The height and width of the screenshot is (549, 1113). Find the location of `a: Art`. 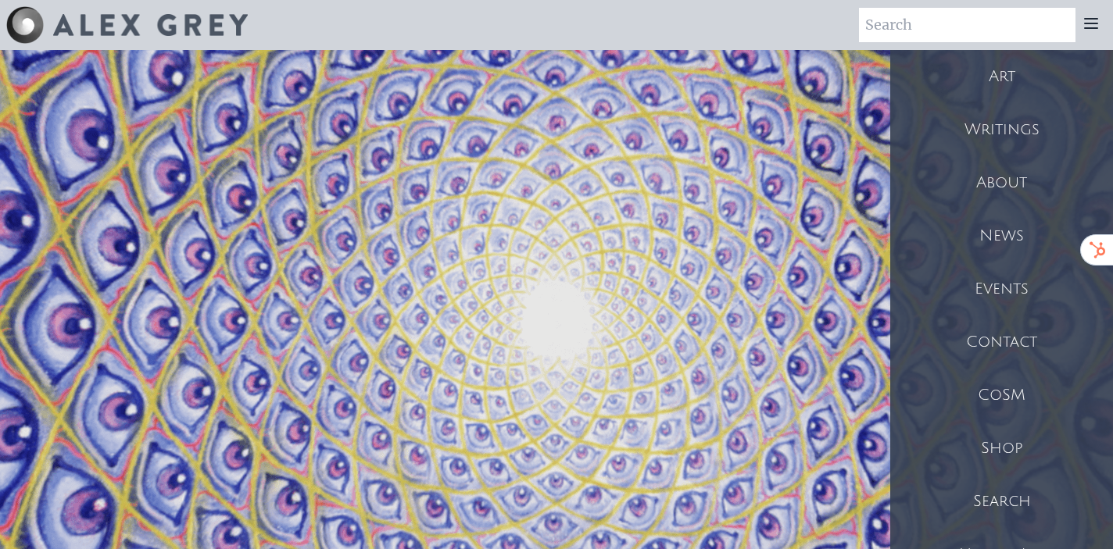

a: Art is located at coordinates (1001, 77).